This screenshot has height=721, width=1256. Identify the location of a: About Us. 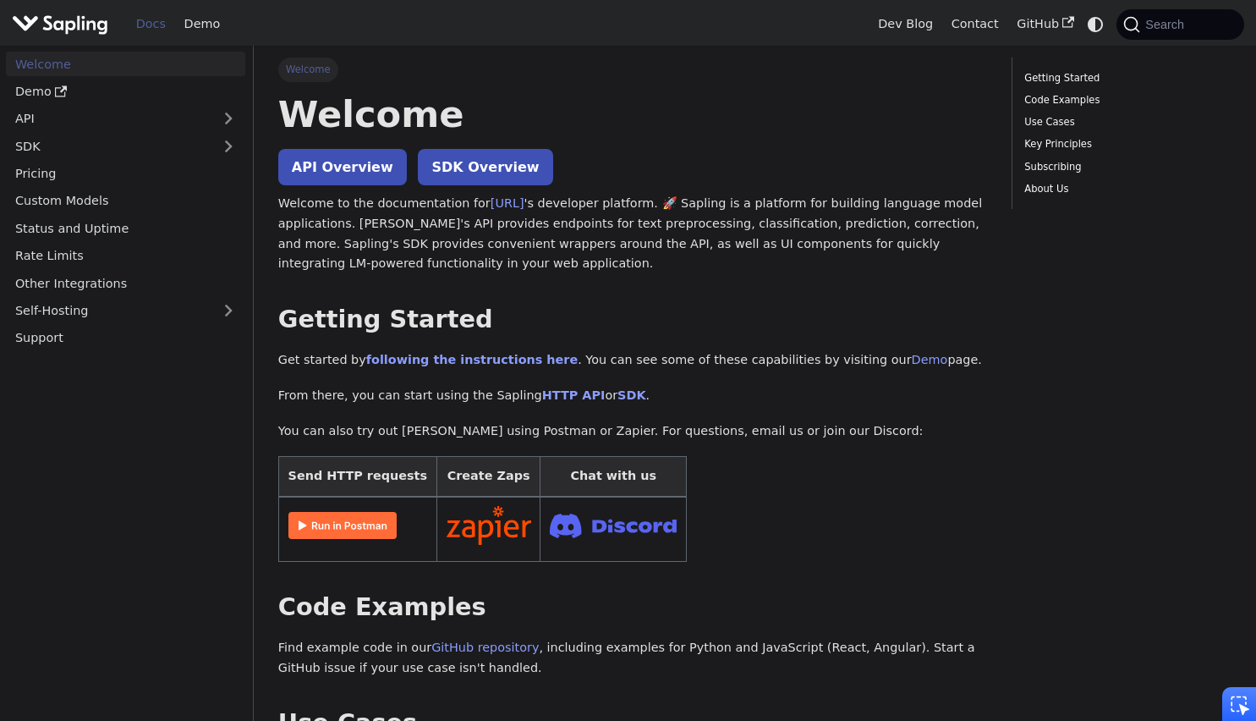
(1125, 189).